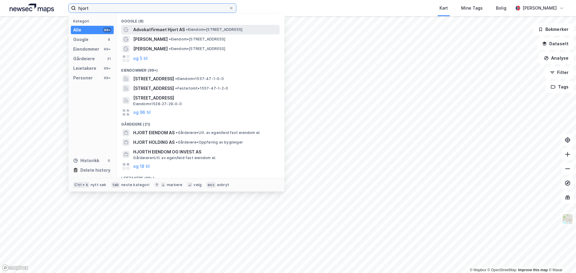  I want to click on div: Mine Tags, so click(472, 8).